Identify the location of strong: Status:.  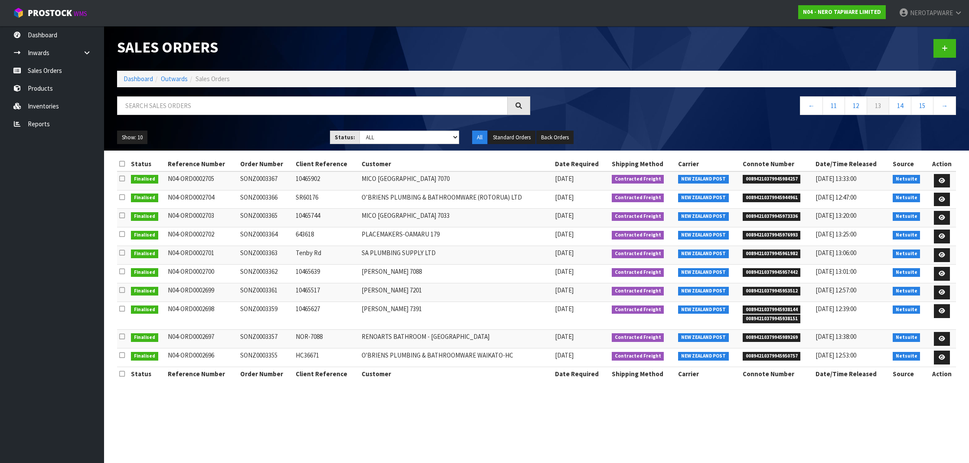
(345, 137).